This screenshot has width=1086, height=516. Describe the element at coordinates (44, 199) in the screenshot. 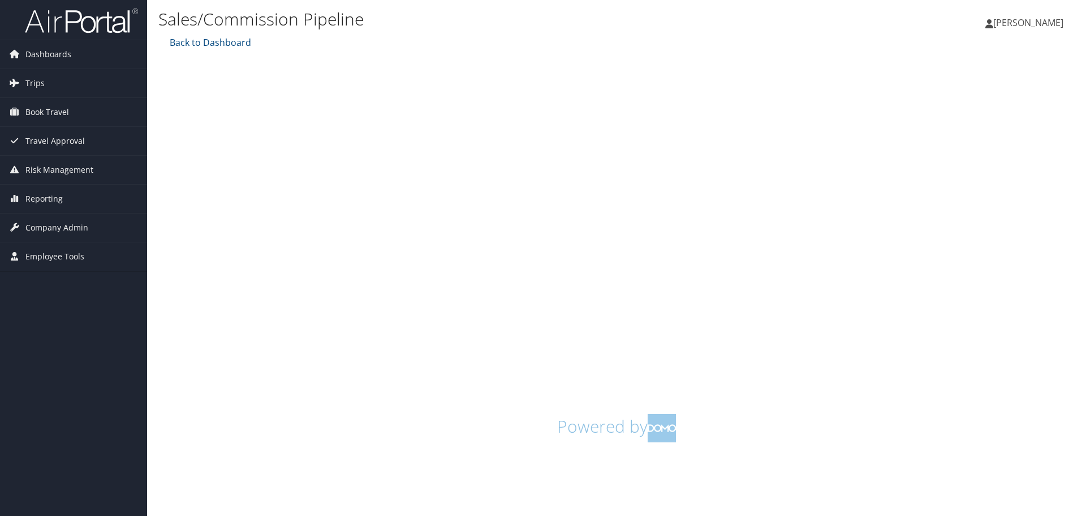

I see `span: Reporting` at that location.